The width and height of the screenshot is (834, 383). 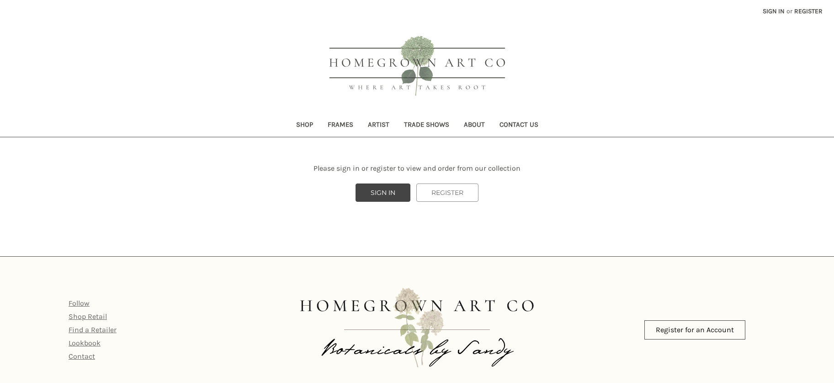 What do you see at coordinates (417, 168) in the screenshot?
I see `span: Please sign in or register to view and order from our collection` at bounding box center [417, 168].